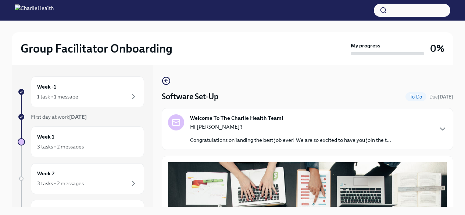  I want to click on a: Week -11 task • 1 message, so click(81, 92).